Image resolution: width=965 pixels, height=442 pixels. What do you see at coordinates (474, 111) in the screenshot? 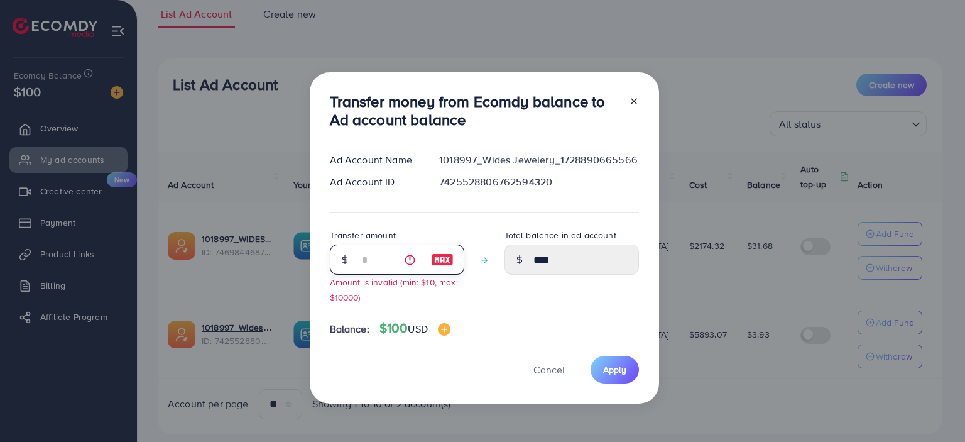
I see `h3: Transfer money from Ecomdy balance to Ad account balance` at bounding box center [474, 111].